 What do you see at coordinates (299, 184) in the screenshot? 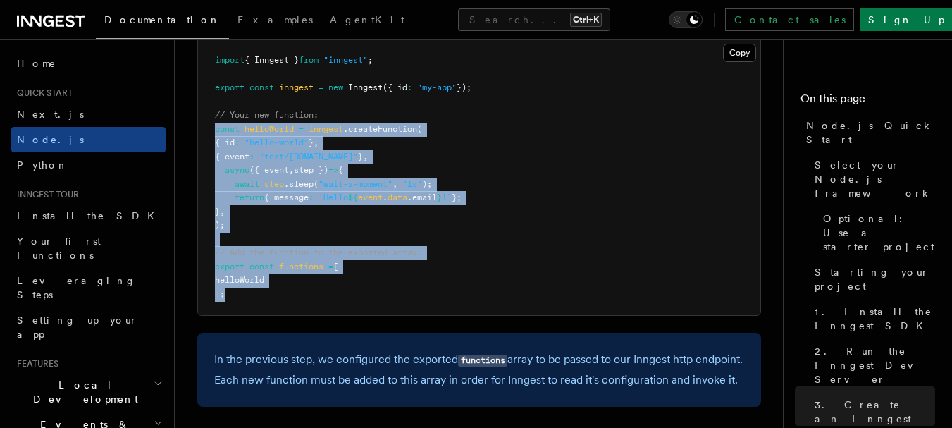
I see `span: .sleep` at bounding box center [299, 184].